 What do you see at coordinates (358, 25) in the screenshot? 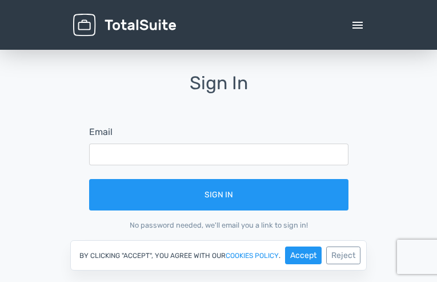
I see `div: menu` at bounding box center [358, 25].